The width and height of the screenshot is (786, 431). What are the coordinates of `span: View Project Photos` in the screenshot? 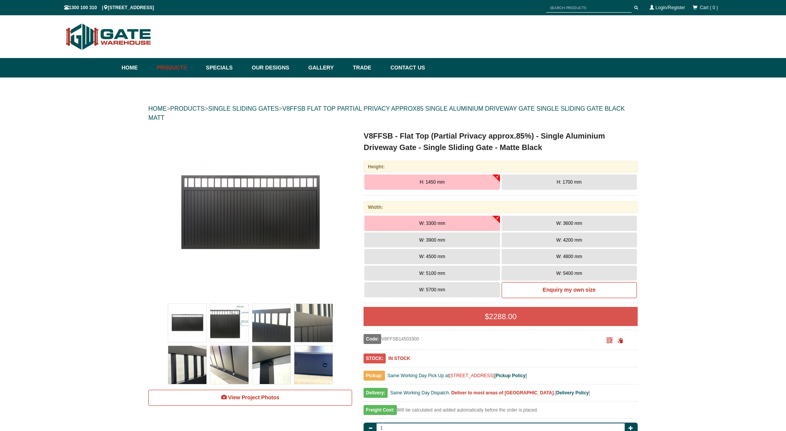 It's located at (253, 398).